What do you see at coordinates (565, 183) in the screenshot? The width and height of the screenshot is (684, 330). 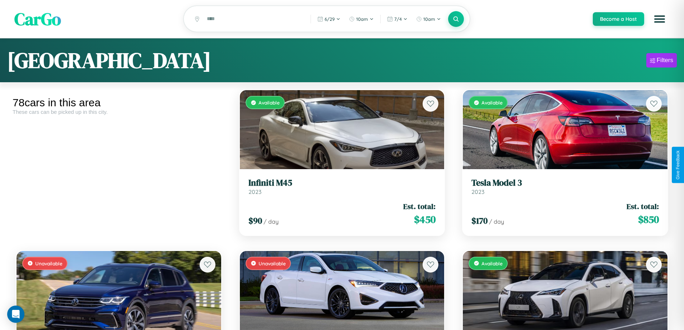 I see `h3: Tesla Model 3` at bounding box center [565, 183].